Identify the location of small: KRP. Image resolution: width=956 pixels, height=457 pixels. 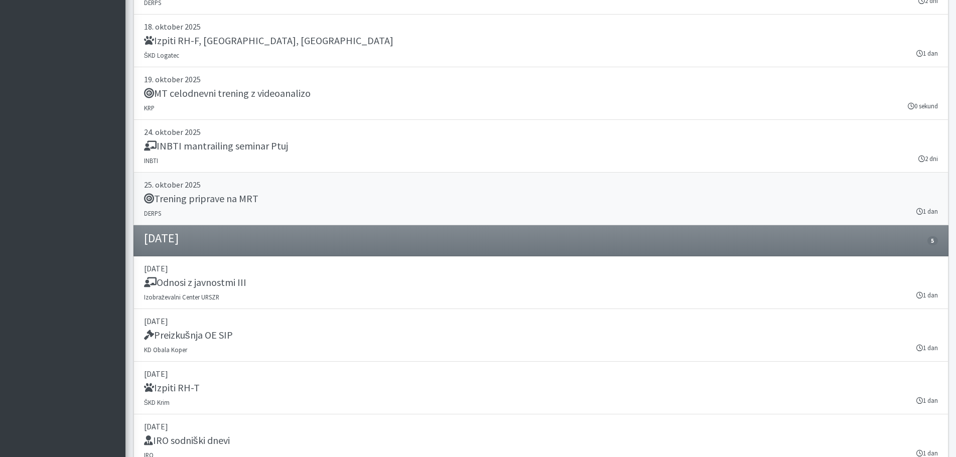
(149, 108).